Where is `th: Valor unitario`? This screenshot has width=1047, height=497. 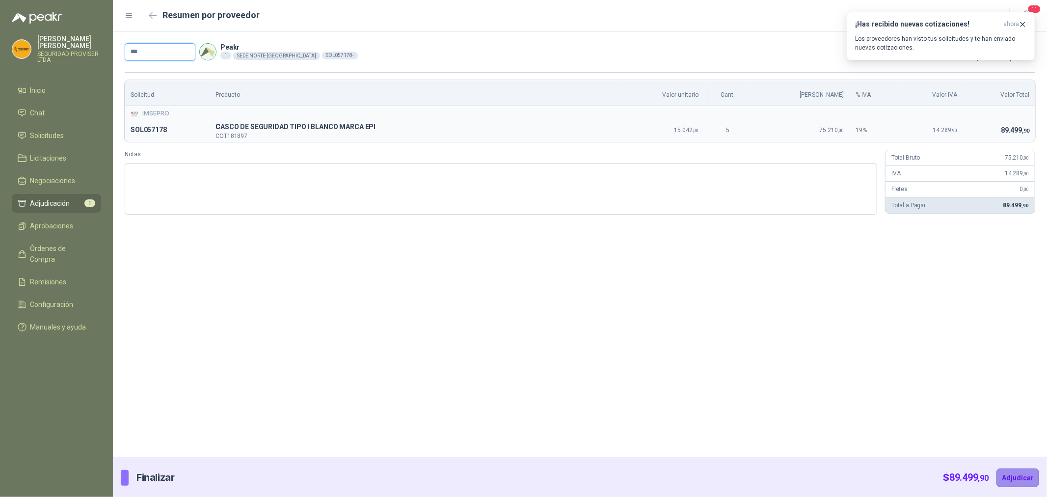
th: Valor unitario is located at coordinates (662, 93).